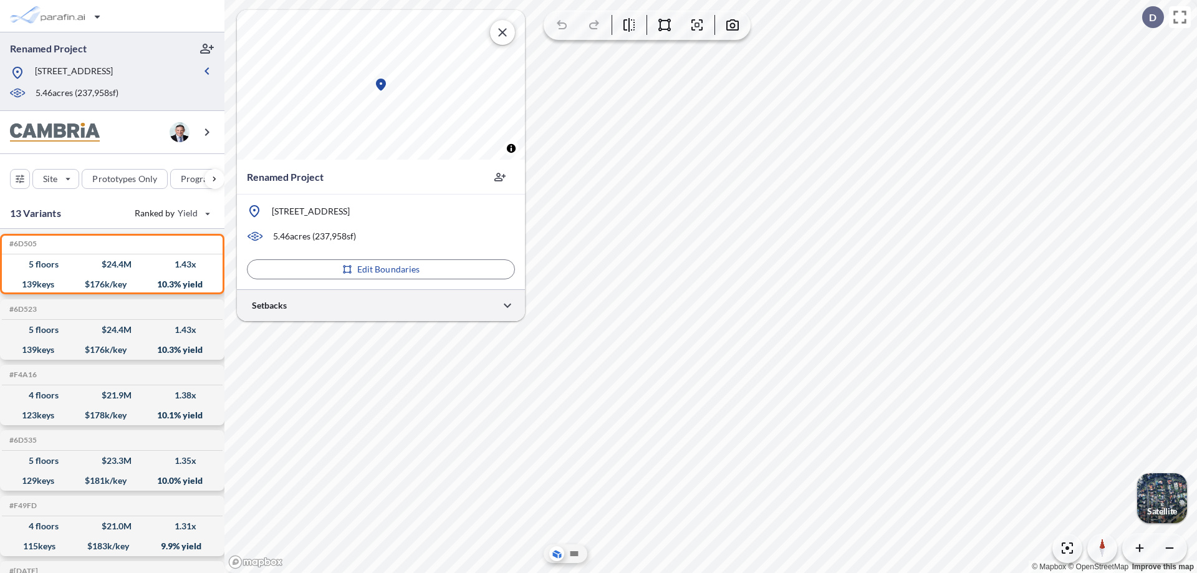  I want to click on button: Site Plan, so click(574, 554).